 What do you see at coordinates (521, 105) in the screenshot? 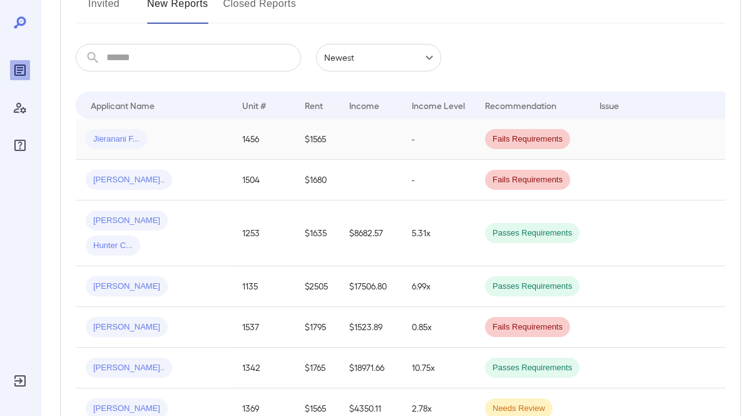
I see `div: Recommendation` at bounding box center [521, 105].